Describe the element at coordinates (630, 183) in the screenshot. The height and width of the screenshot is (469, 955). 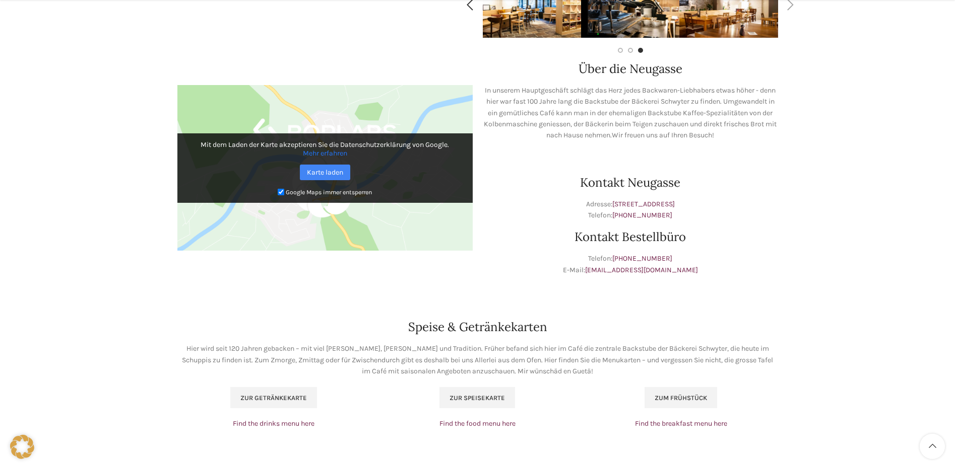
I see `h2: Kontakt Neugasse` at that location.